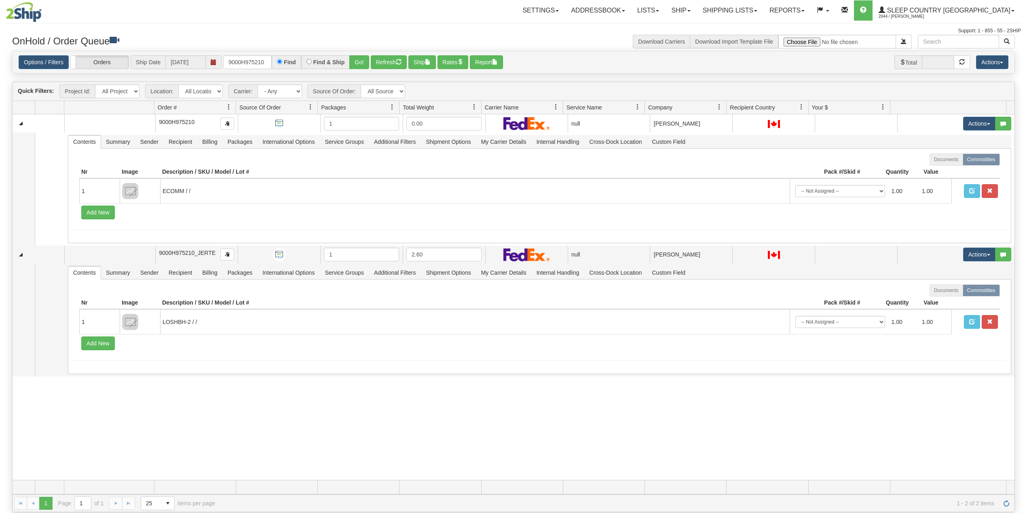 This screenshot has height=513, width=1027. What do you see at coordinates (648, 11) in the screenshot?
I see `a: Lists` at bounding box center [648, 11].